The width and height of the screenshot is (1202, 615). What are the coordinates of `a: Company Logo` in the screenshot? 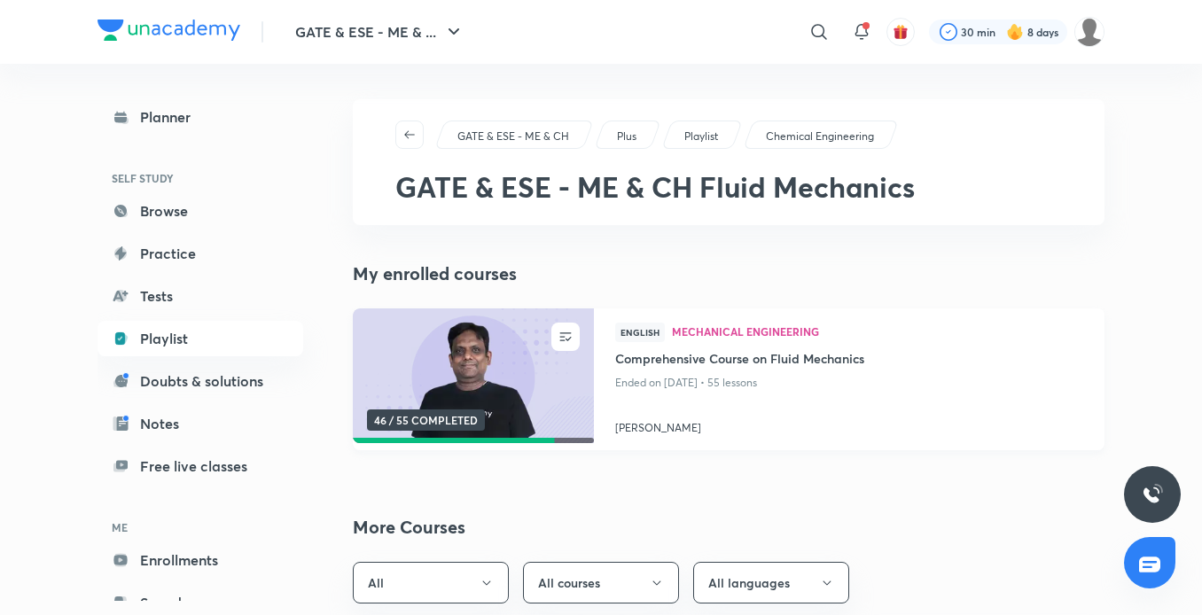 It's located at (168, 32).